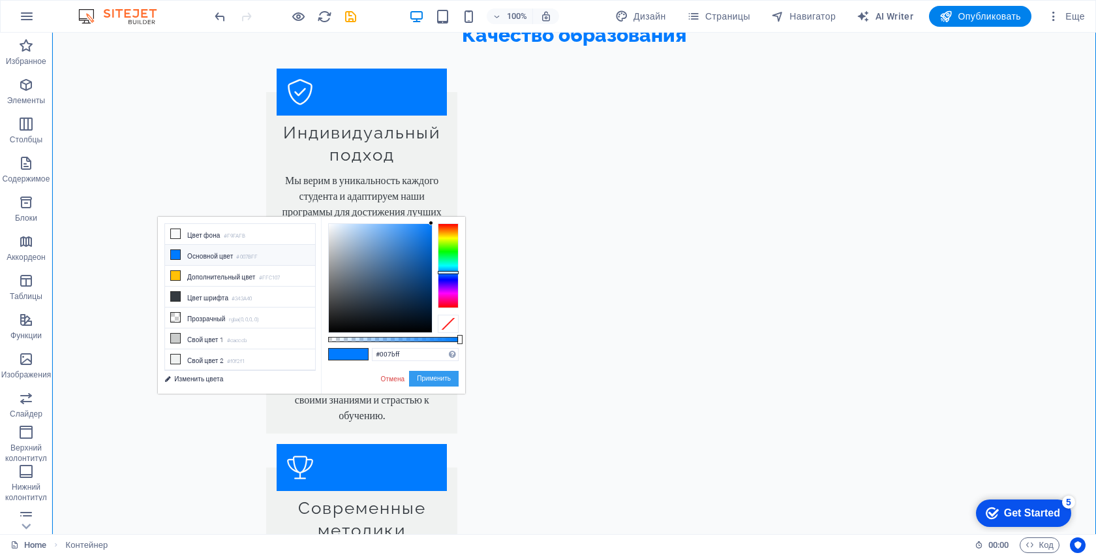  What do you see at coordinates (999, 545) in the screenshot?
I see `span: 00 00` at bounding box center [999, 545].